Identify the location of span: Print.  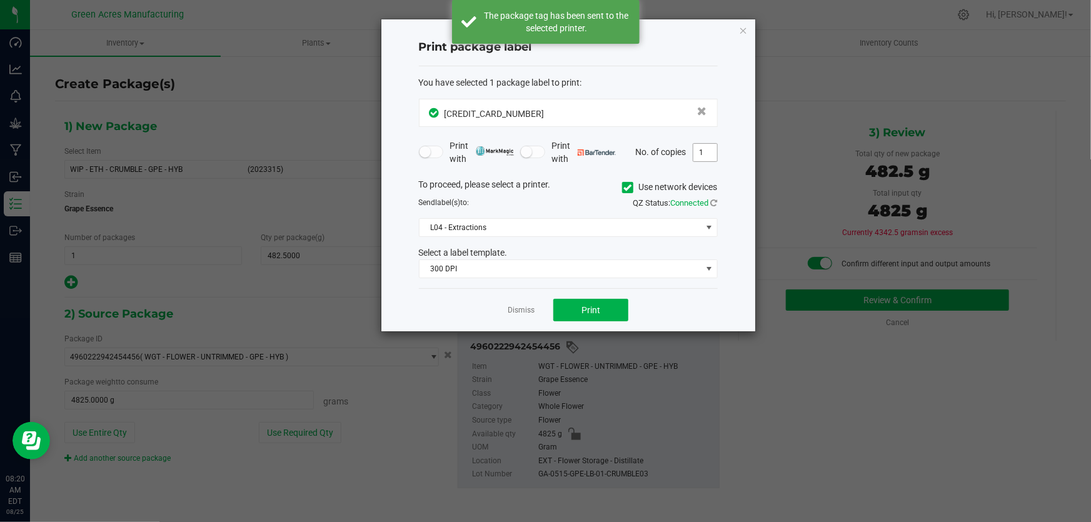
(591, 310).